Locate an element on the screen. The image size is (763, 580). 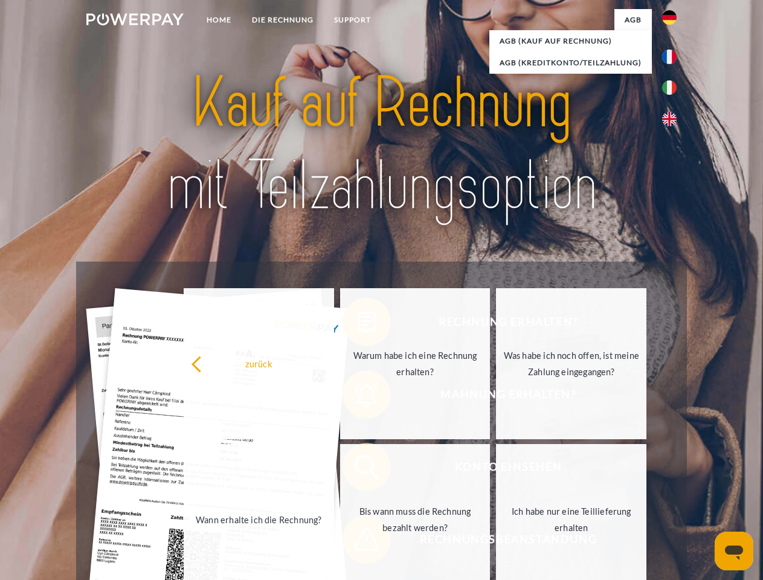
img: logo-powerpay-white.svg is located at coordinates (135, 19).